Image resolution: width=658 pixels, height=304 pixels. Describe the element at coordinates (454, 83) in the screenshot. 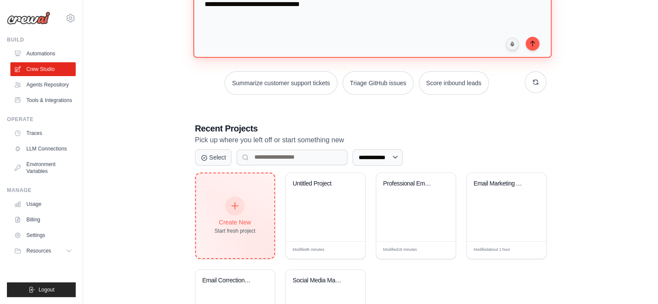

I see `button: Score inbound leads` at that location.